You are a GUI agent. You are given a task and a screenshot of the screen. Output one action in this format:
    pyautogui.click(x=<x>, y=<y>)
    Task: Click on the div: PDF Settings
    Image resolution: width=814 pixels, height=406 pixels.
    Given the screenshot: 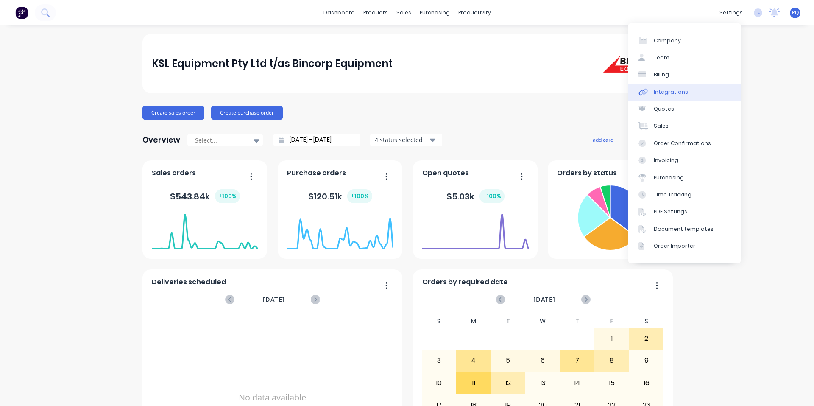 What is the action you would take?
    pyautogui.click(x=670, y=212)
    